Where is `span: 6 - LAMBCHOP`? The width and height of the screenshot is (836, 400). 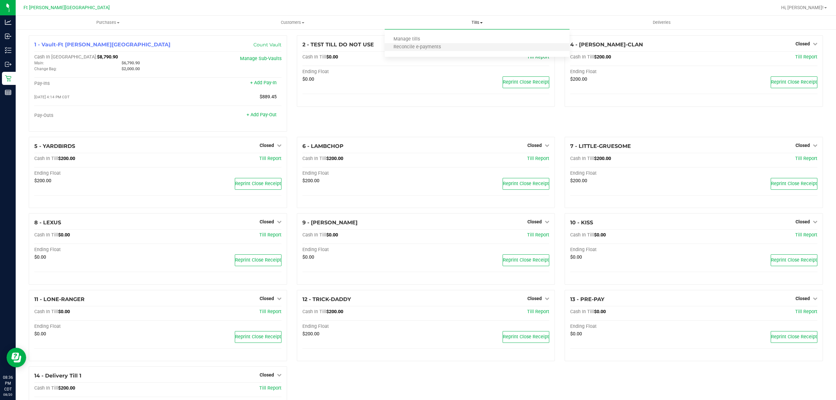
span: 6 - LAMBCHOP is located at coordinates (323, 146).